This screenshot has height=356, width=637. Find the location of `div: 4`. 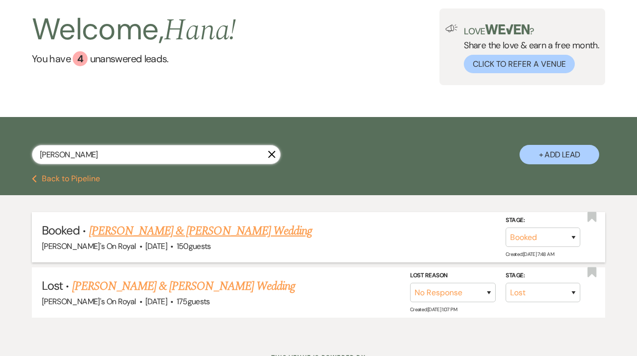

div: 4 is located at coordinates (80, 59).